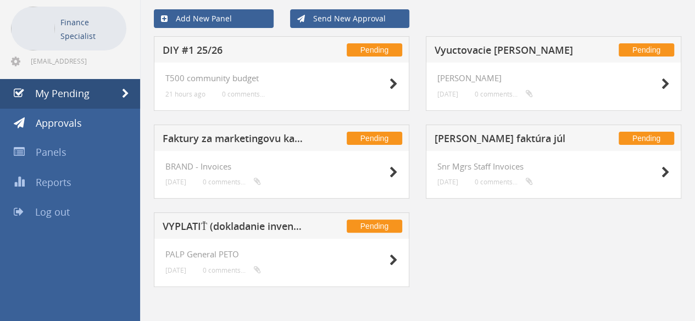 The image size is (695, 321). What do you see at coordinates (52, 212) in the screenshot?
I see `span: Log out` at bounding box center [52, 212].